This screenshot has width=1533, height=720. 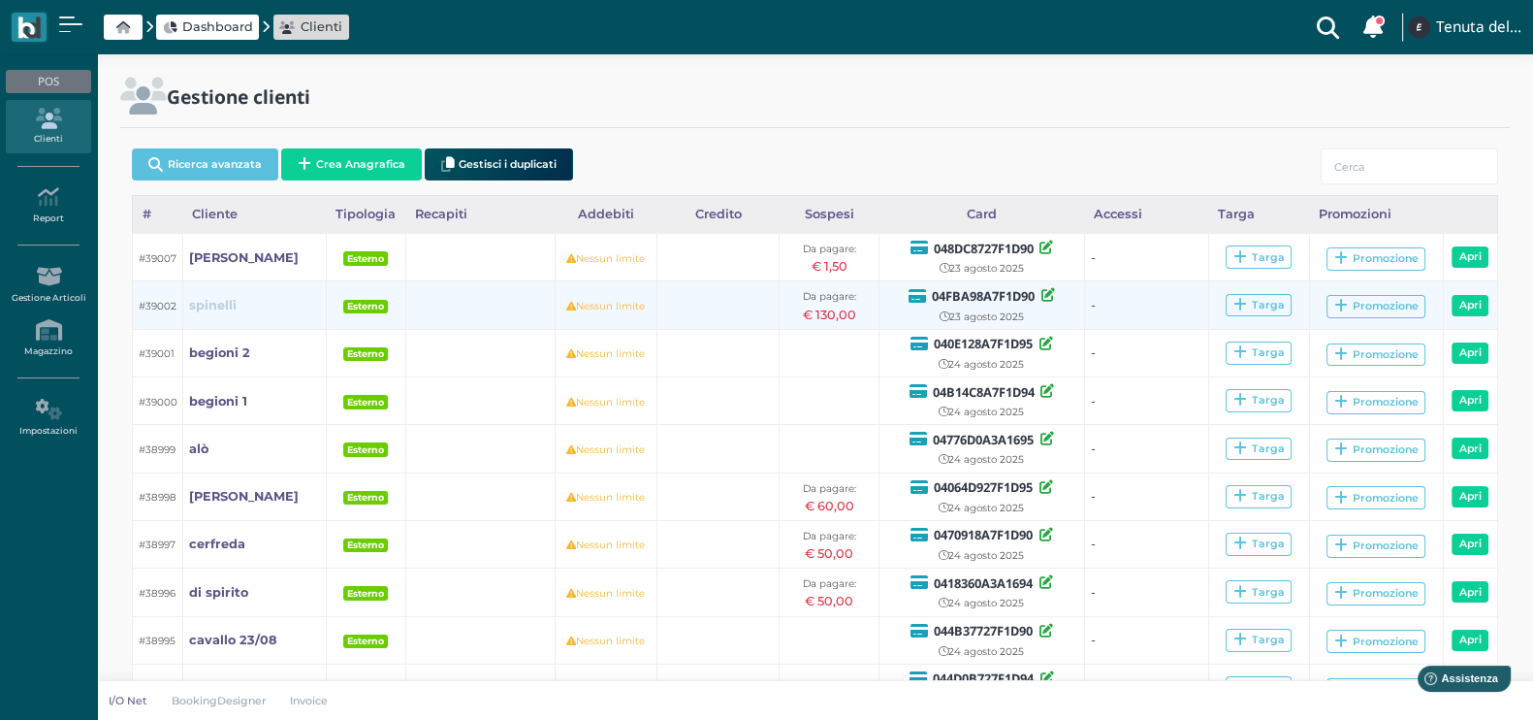 I want to click on div: € 60,00, so click(x=829, y=505).